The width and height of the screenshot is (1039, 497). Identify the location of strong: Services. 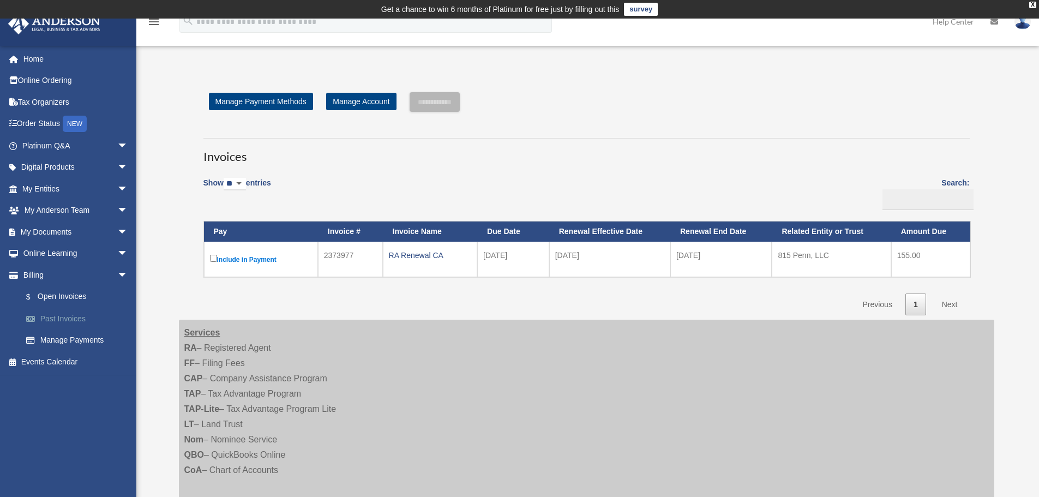
(202, 332).